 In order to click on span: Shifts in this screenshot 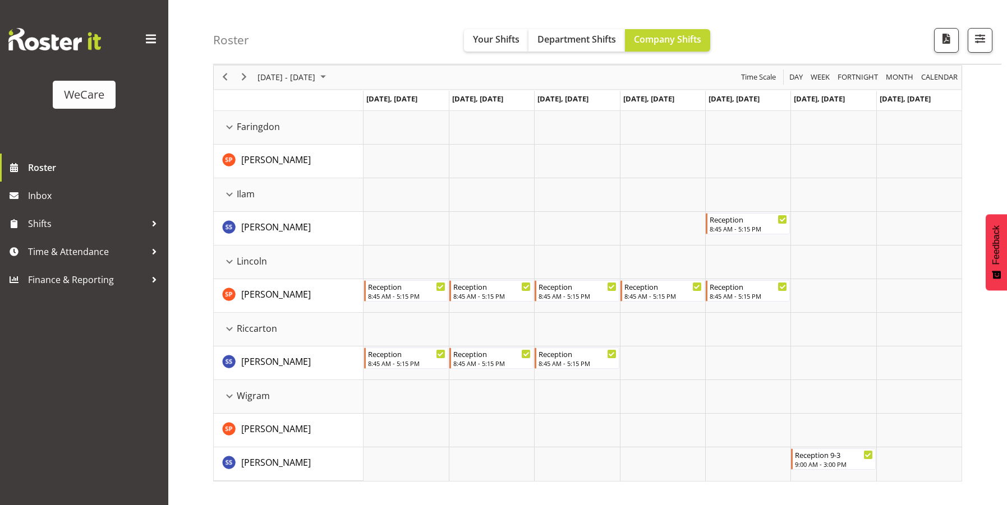, I will do `click(87, 224)`.